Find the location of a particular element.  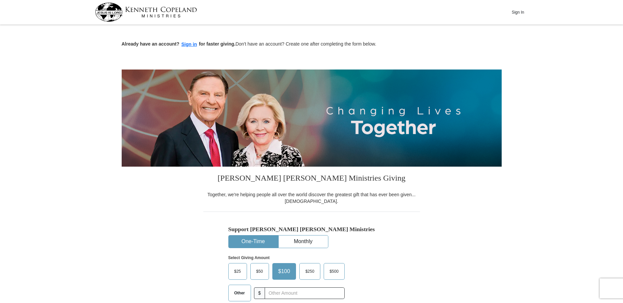

strong: Already have an account? for faster giving. is located at coordinates (179, 44).